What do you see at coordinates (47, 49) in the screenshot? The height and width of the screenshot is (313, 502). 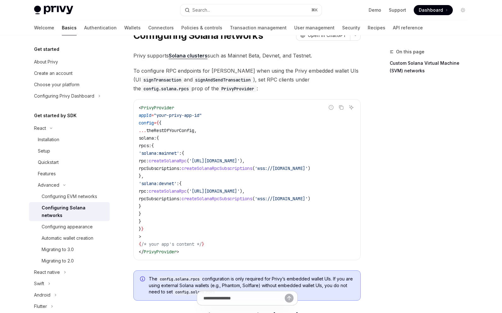 I see `h5: Get started` at bounding box center [47, 49].